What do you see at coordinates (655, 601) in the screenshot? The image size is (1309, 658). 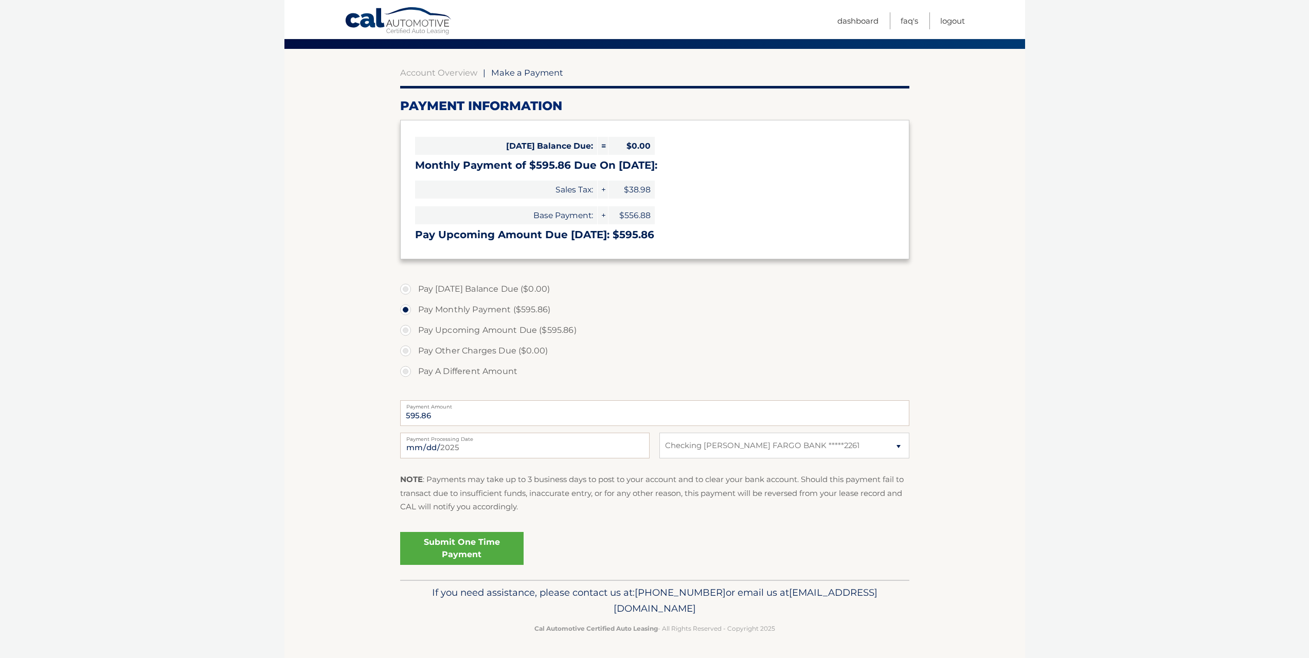 I see `p: If you need assistance, please contact us at: or email us at` at bounding box center [655, 601].